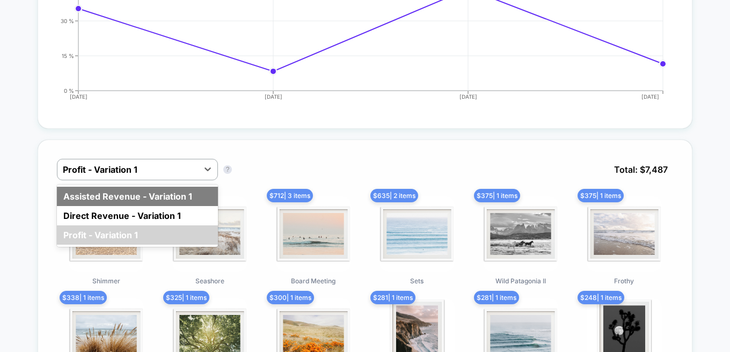 The height and width of the screenshot is (352, 730). I want to click on span: $ 248 | 1 items, so click(601, 297).